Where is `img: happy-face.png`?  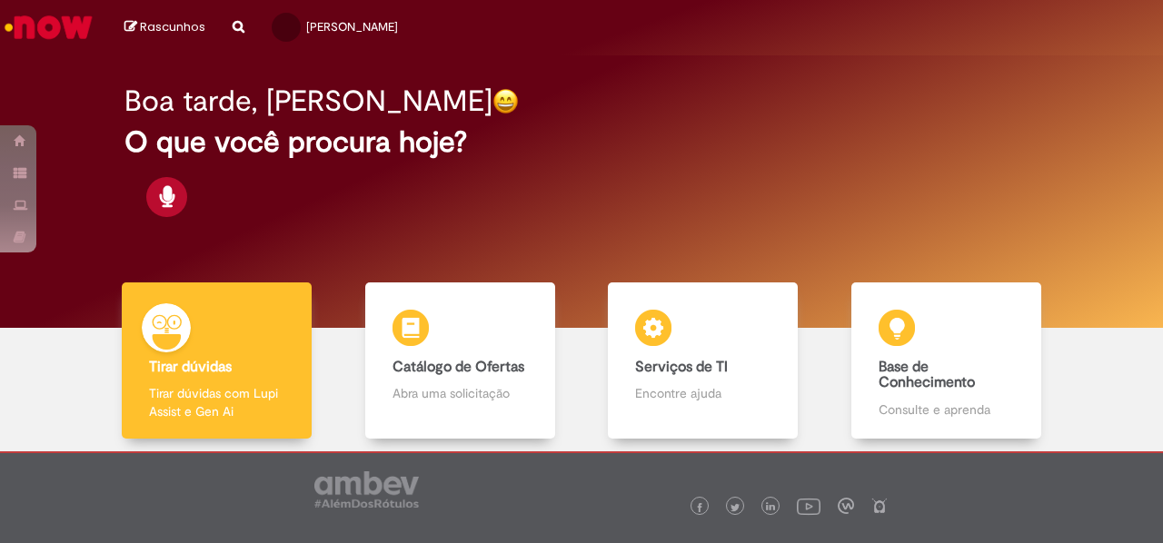 img: happy-face.png is located at coordinates (505, 101).